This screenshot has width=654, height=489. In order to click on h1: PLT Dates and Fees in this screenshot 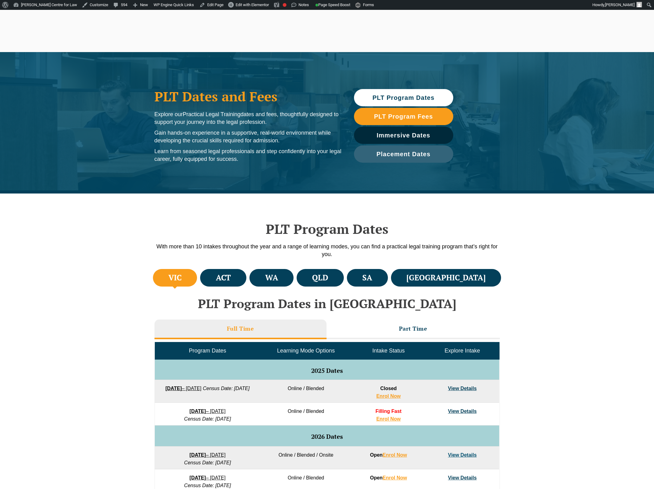, I will do `click(248, 96)`.